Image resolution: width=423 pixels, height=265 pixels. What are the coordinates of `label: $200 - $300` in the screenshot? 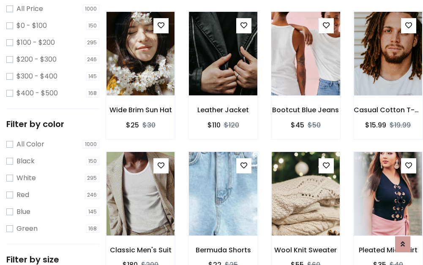 It's located at (36, 60).